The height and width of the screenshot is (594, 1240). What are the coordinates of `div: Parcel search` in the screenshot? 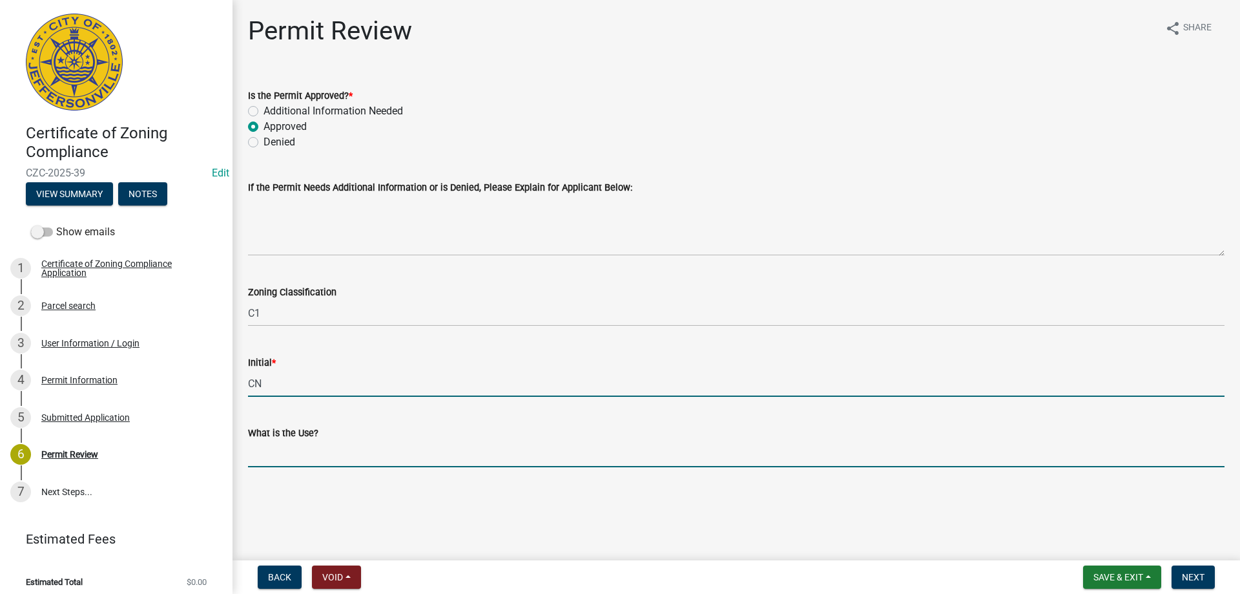 It's located at (68, 306).